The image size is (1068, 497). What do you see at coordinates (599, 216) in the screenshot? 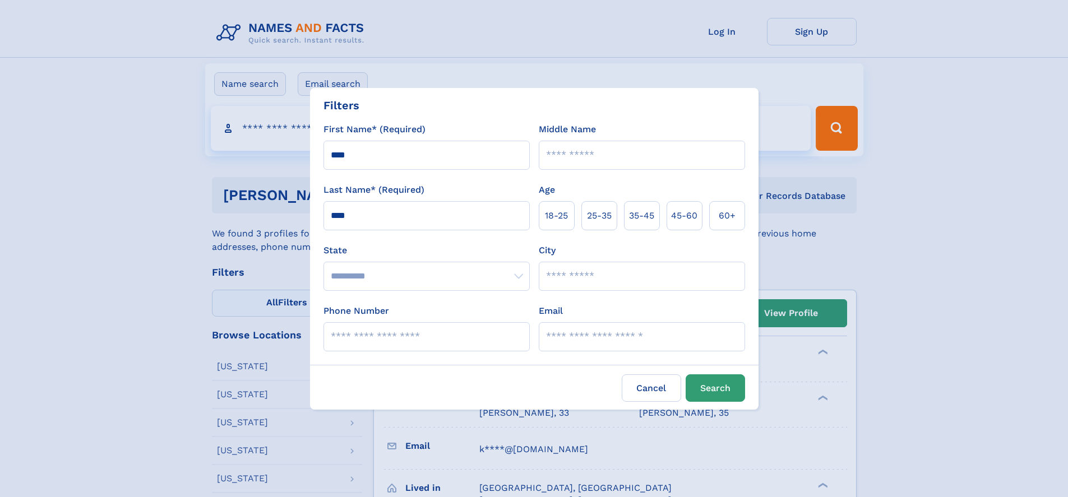
I see `span: 25‑35` at bounding box center [599, 216].